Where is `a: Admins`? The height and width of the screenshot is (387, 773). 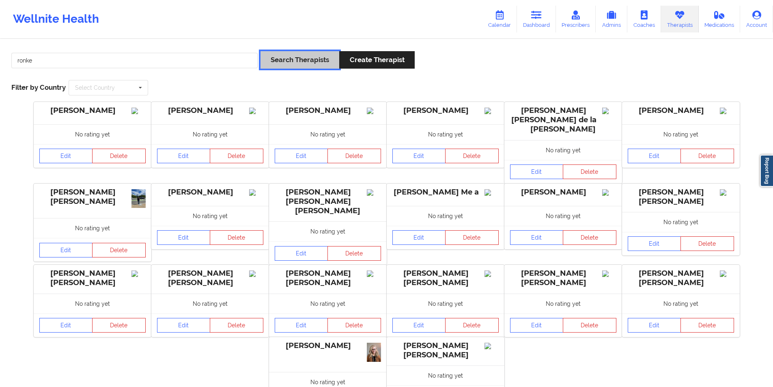
a: Admins is located at coordinates (611, 19).